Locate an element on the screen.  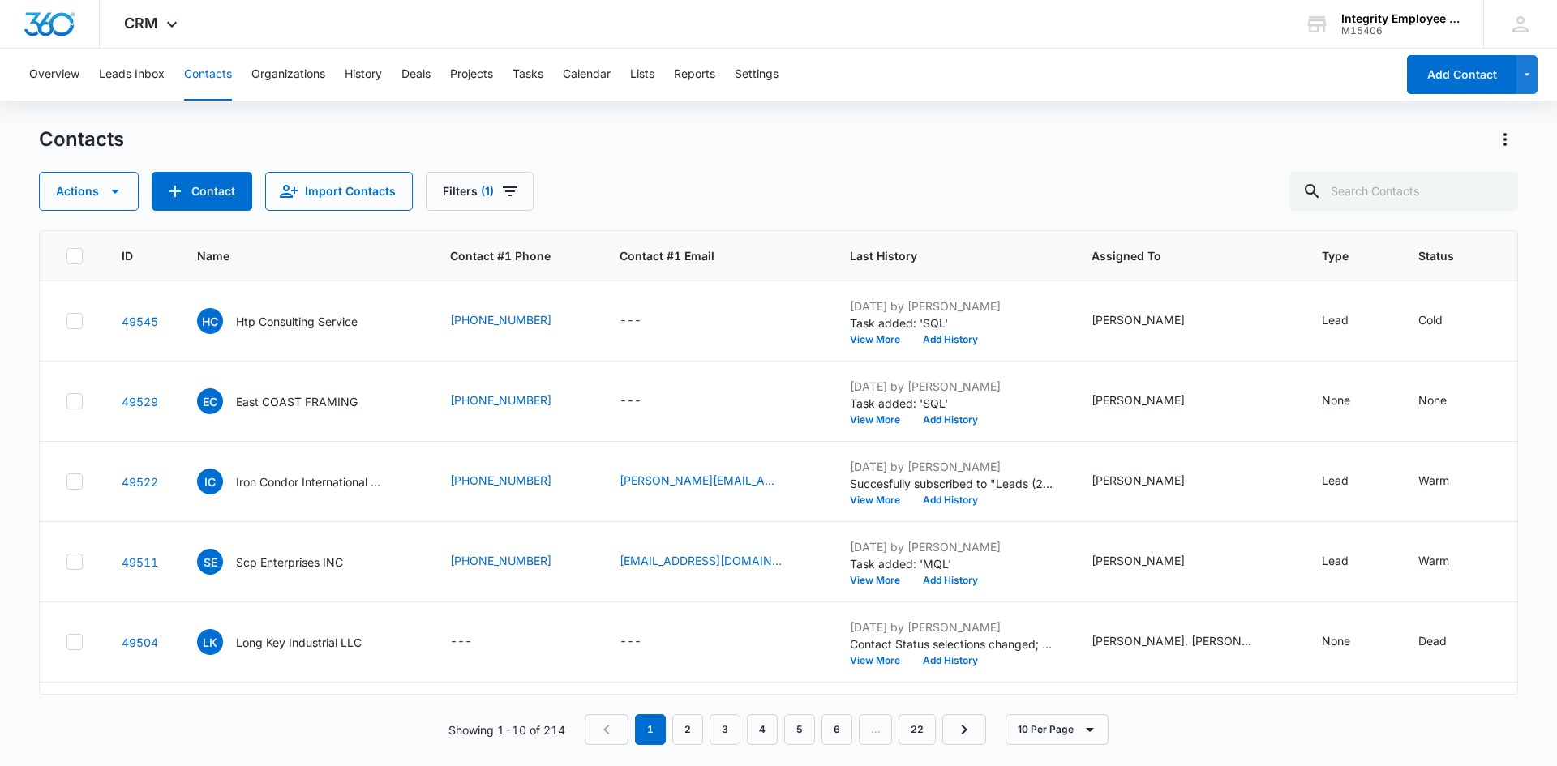
span: Contact #1 Phone is located at coordinates (515, 255).